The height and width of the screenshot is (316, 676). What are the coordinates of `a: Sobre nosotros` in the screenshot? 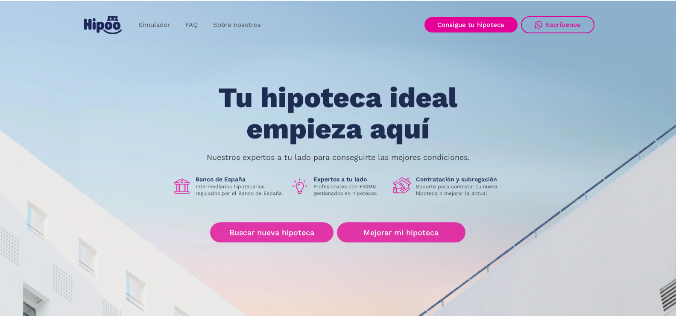 It's located at (237, 25).